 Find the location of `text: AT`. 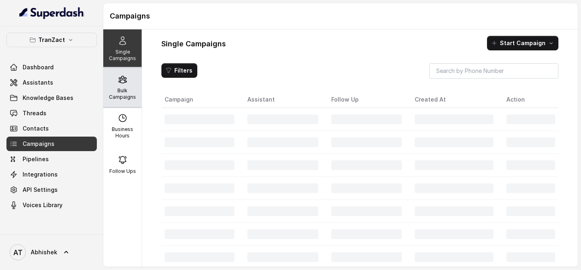

text: AT is located at coordinates (18, 252).